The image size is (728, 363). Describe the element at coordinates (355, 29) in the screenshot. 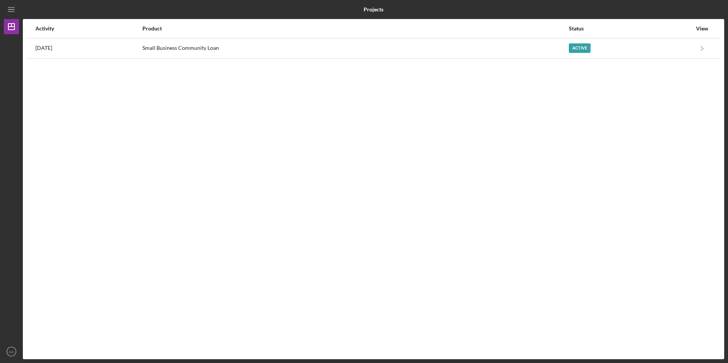

I see `div: Product` at that location.